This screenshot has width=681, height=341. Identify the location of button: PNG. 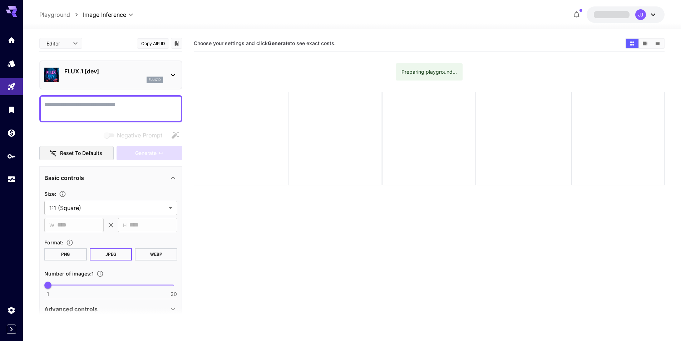
(65, 254).